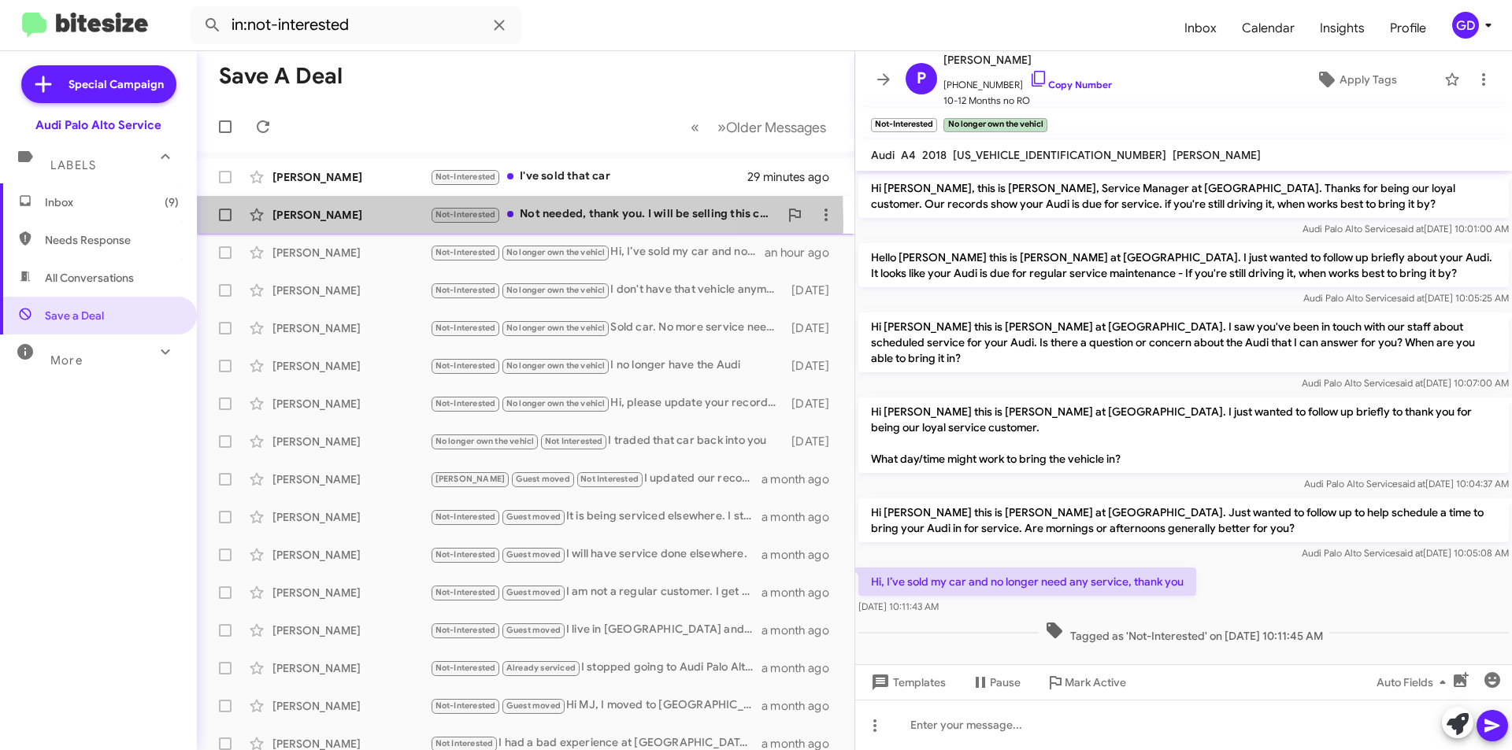 The image size is (1512, 750). What do you see at coordinates (1414, 683) in the screenshot?
I see `button: Auto Fields` at bounding box center [1414, 683].